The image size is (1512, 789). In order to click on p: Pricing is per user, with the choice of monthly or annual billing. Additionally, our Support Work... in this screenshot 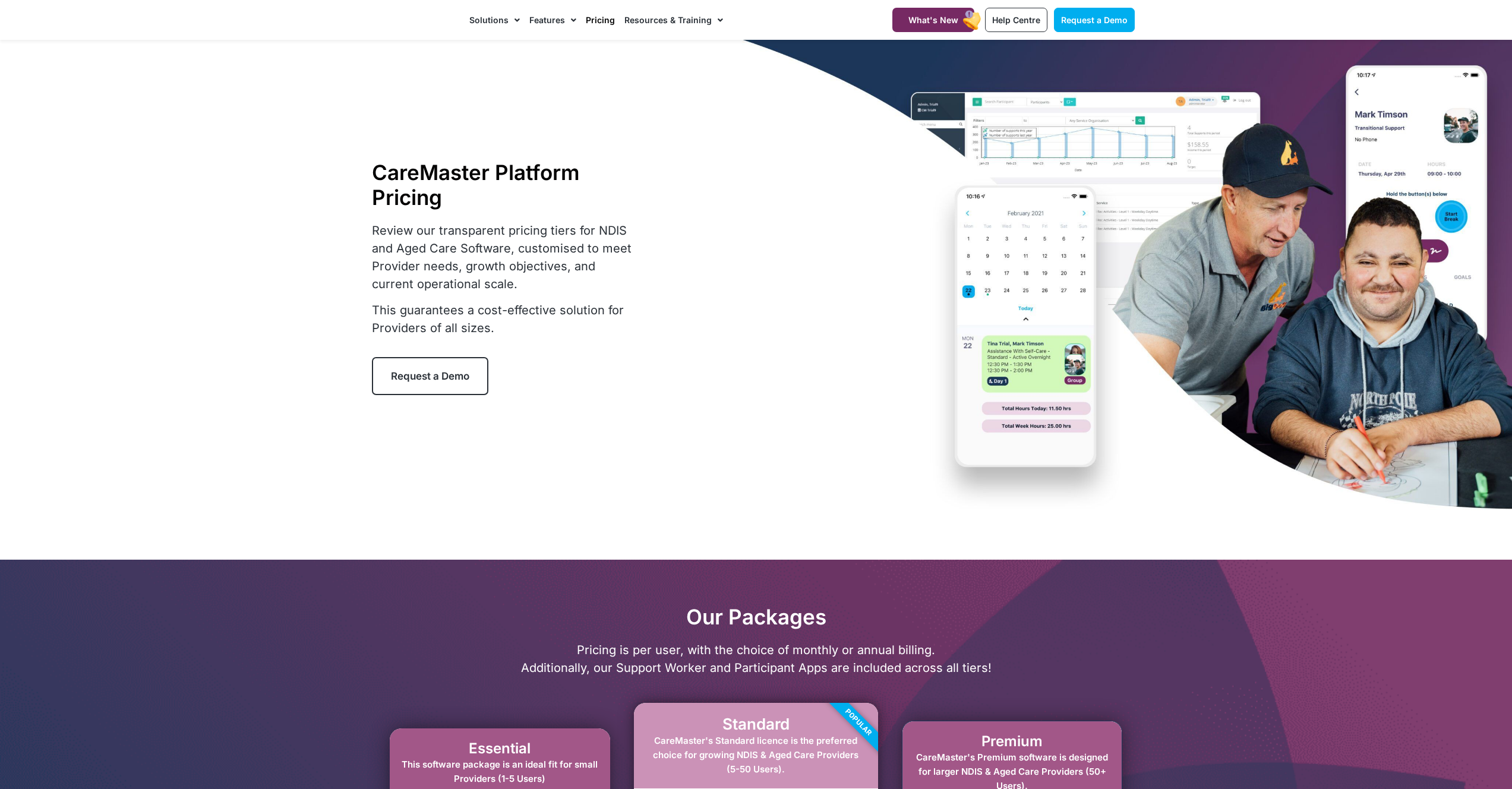, I will do `click(756, 659)`.